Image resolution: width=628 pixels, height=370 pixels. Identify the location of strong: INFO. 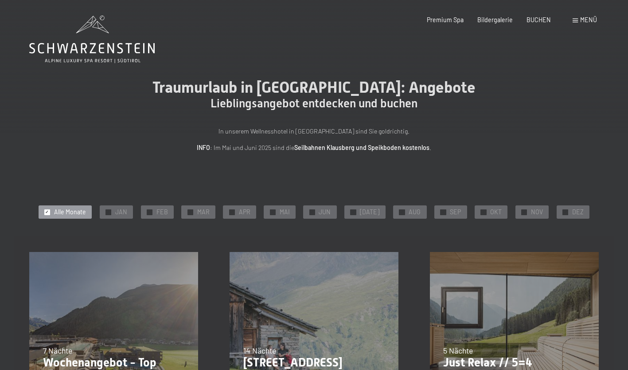
(203, 147).